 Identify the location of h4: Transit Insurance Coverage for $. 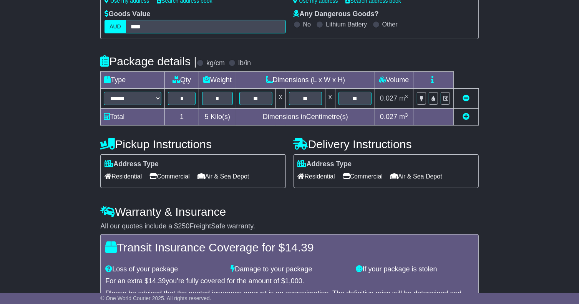
(289, 247).